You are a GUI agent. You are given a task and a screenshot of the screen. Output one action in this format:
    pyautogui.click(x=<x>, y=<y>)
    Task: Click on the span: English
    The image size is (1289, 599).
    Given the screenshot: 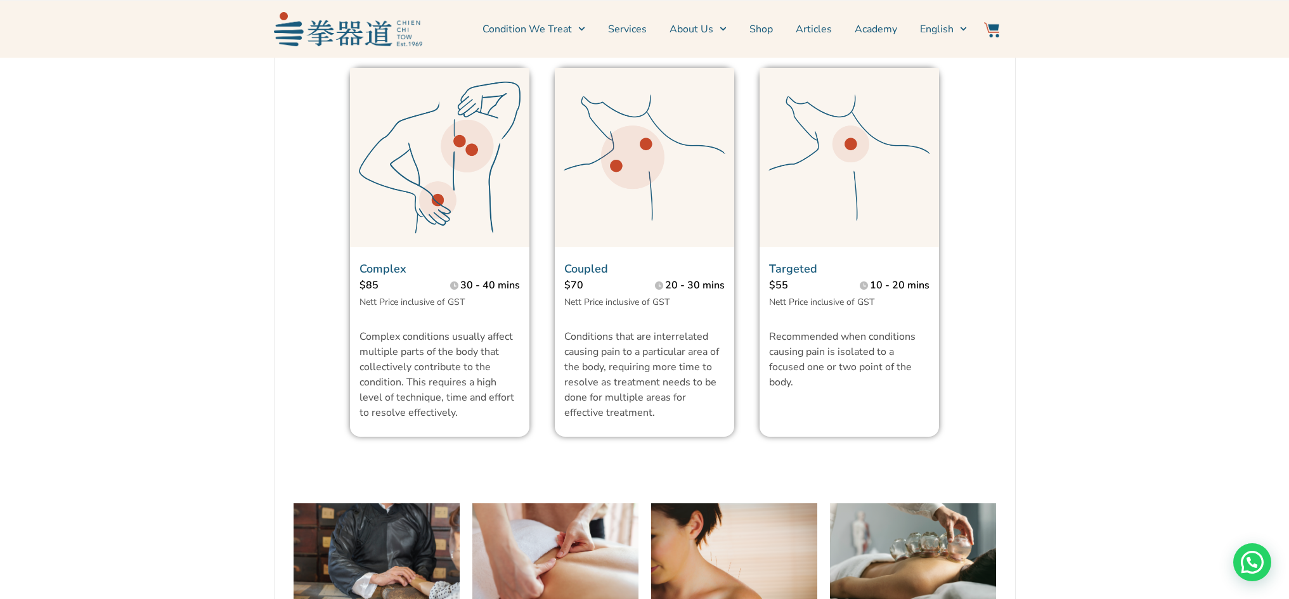 What is the action you would take?
    pyautogui.click(x=937, y=29)
    